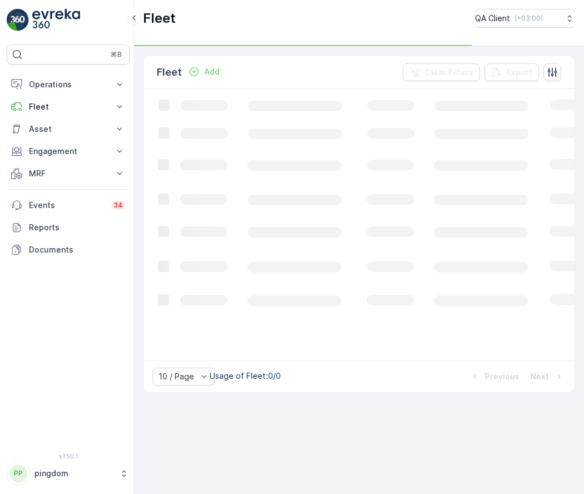 The height and width of the screenshot is (494, 584). Describe the element at coordinates (74, 473) in the screenshot. I see `p: pingdom` at that location.